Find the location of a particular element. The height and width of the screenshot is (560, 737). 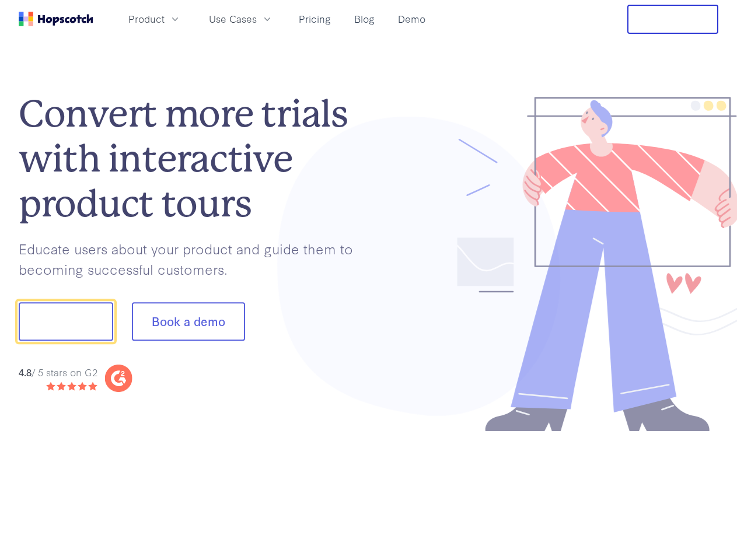

a: Book a demo is located at coordinates (188, 322).